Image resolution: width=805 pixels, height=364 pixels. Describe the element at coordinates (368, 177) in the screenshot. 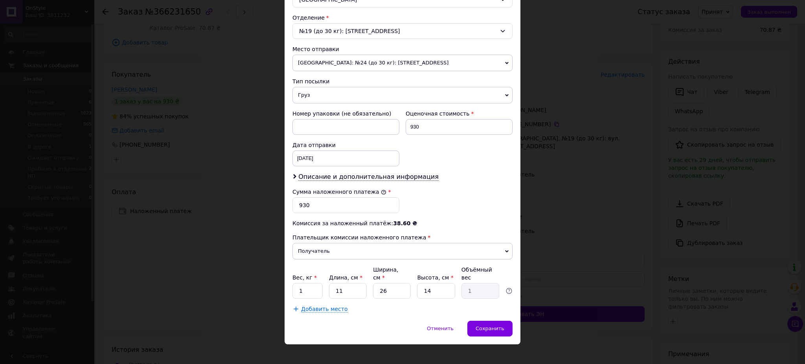

I see `span: Описание и дополнительная информация` at that location.